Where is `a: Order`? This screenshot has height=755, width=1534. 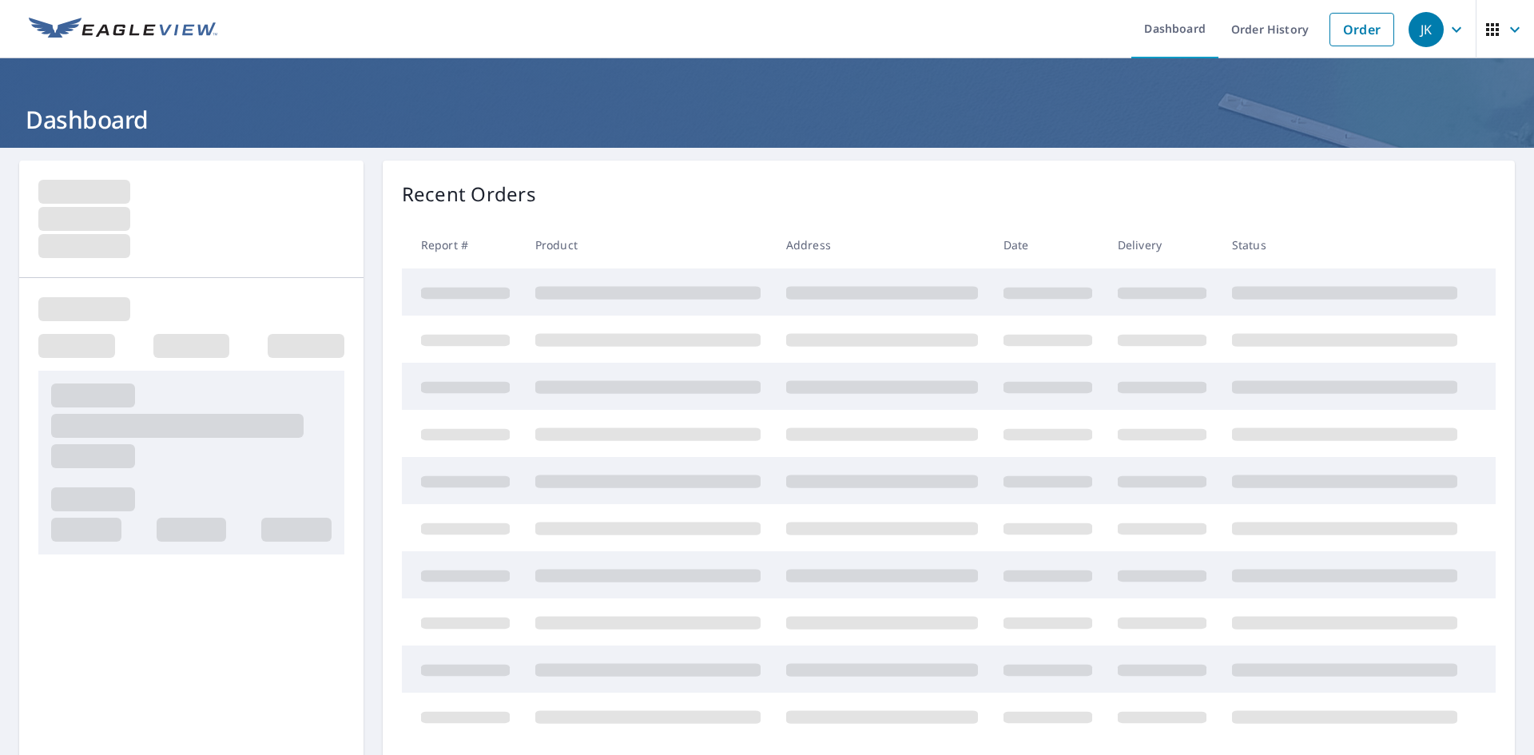
a: Order is located at coordinates (1361, 30).